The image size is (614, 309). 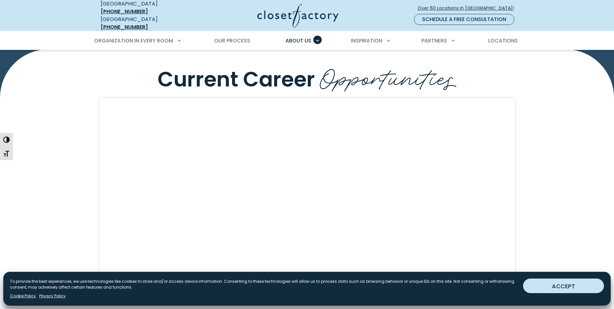 What do you see at coordinates (298, 16) in the screenshot?
I see `img: Closet Factory Logo` at bounding box center [298, 16].